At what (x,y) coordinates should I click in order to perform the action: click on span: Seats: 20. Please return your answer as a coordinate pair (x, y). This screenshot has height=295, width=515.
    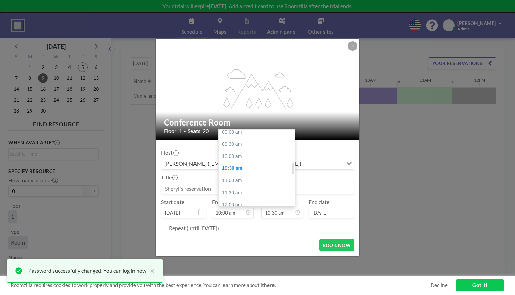
    Looking at the image, I should click on (198, 131).